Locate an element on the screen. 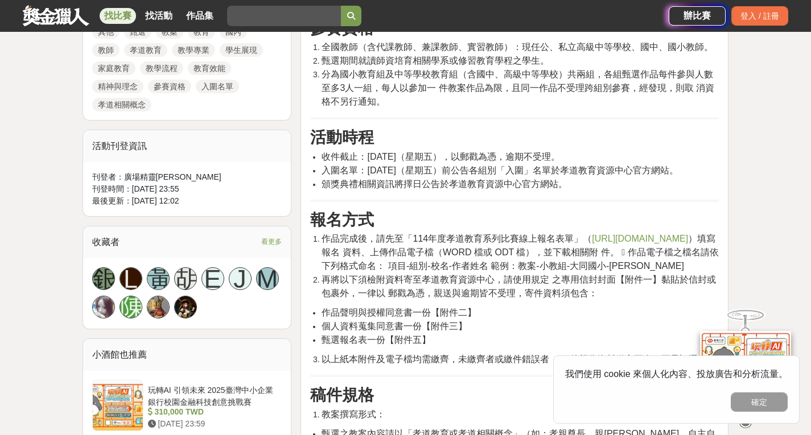  a: 銀 is located at coordinates (104, 279).